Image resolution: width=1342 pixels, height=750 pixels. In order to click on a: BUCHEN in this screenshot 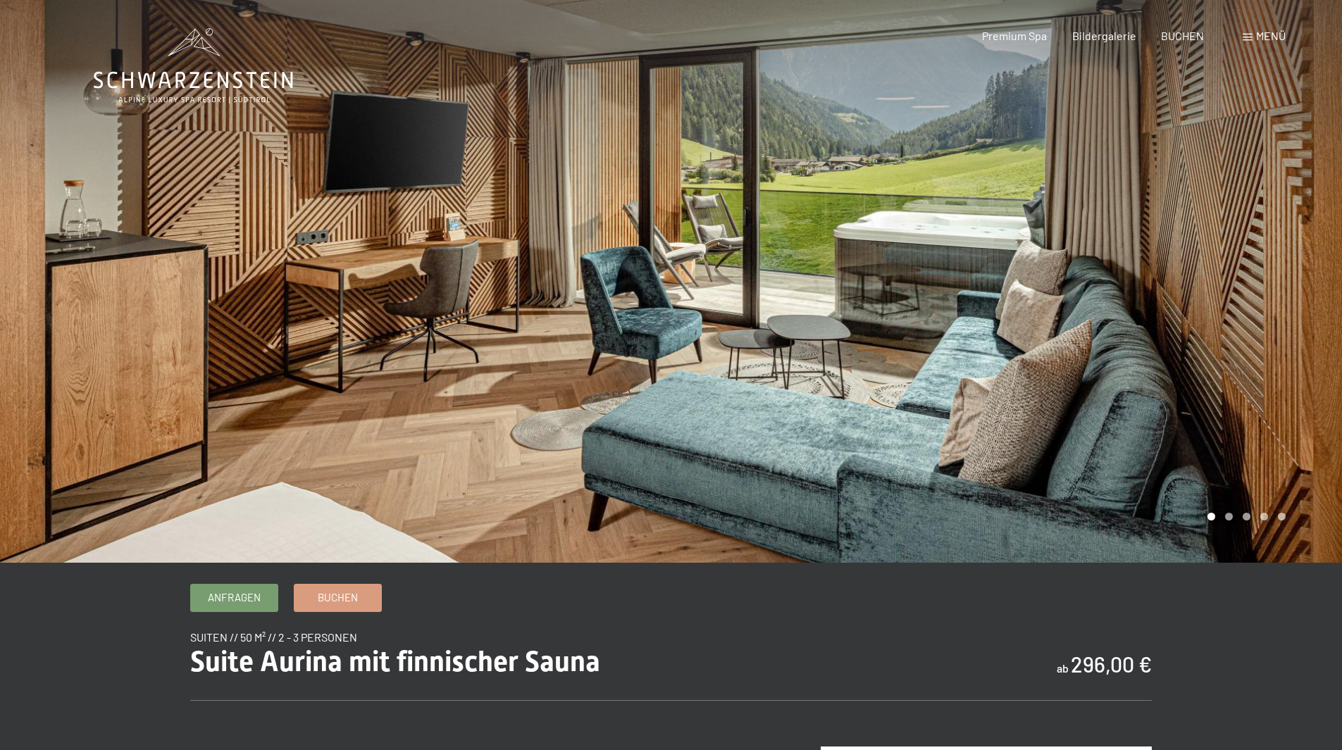, I will do `click(1182, 35)`.